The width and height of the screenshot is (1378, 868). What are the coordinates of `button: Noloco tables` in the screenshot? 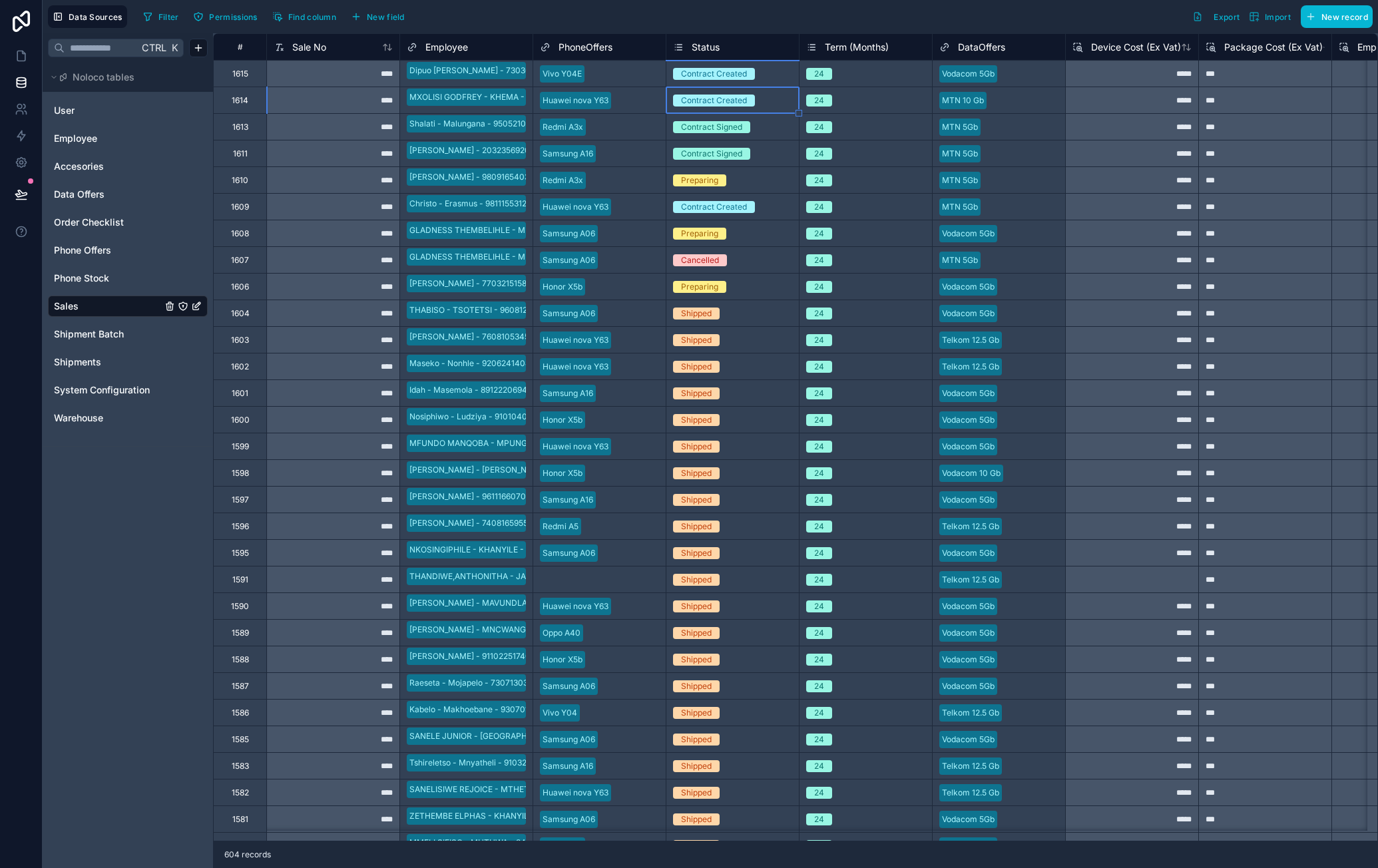 It's located at (123, 77).